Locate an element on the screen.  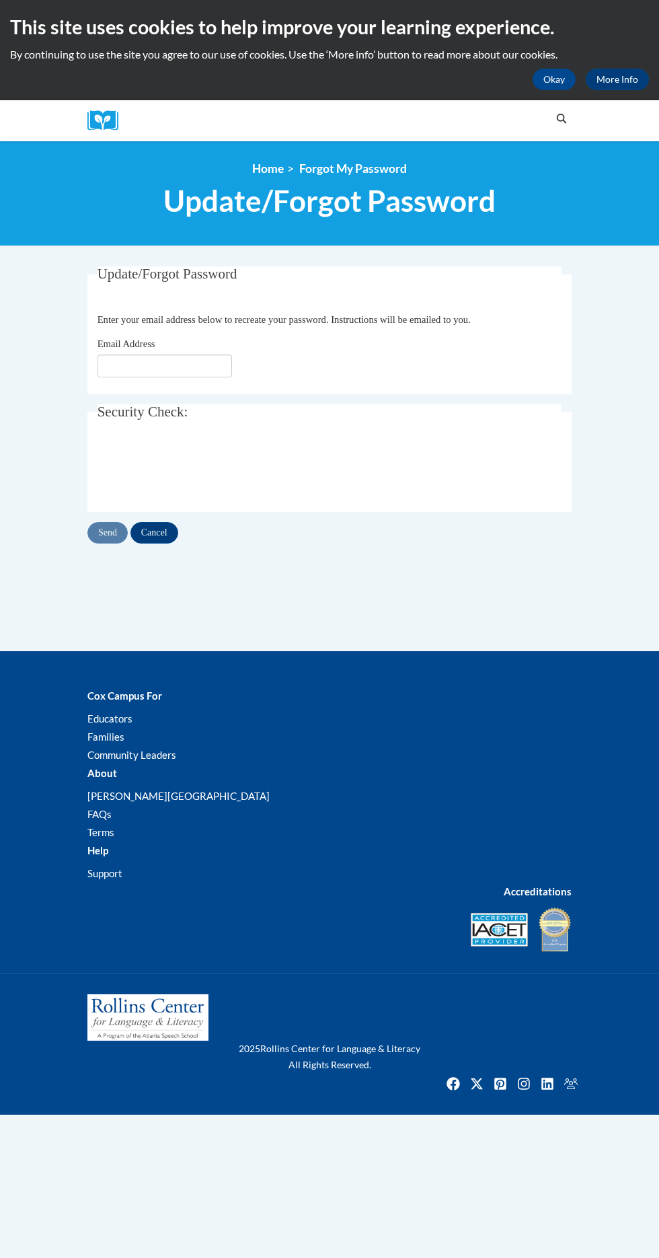
a: Twitter is located at coordinates (477, 1083).